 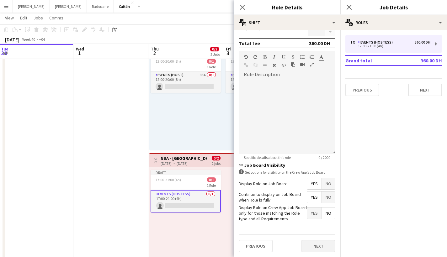 What do you see at coordinates (321, 57) in the screenshot?
I see `button: Text Color` at bounding box center [321, 57].